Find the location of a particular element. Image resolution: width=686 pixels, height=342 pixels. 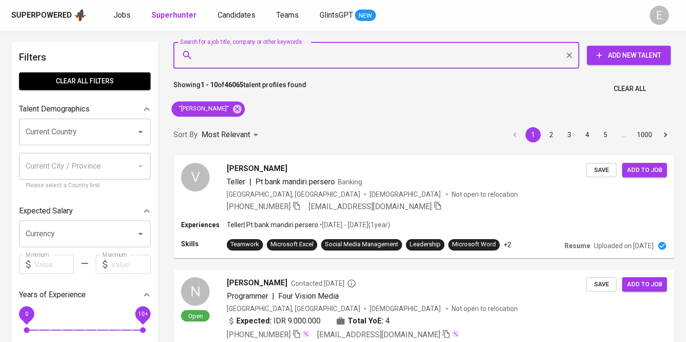

b: Expected: is located at coordinates (254, 321).